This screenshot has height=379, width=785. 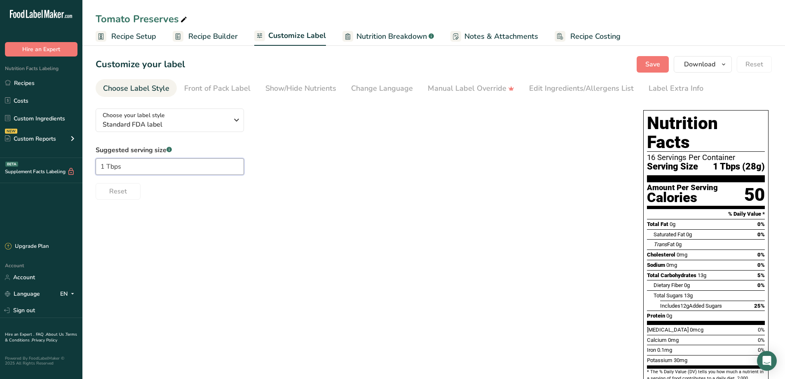 I want to click on div: Edit Ingredients/Allergens List, so click(x=581, y=88).